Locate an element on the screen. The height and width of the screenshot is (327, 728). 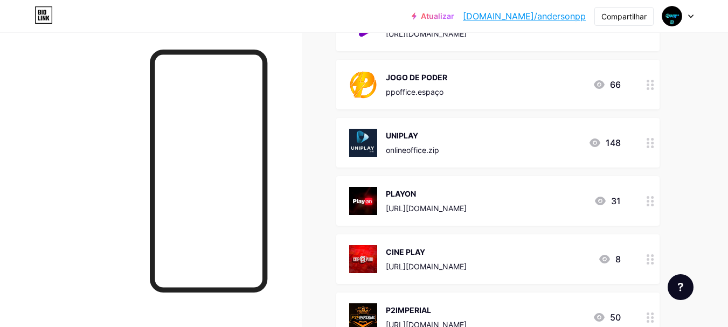
font: PLAYON is located at coordinates (401, 193).